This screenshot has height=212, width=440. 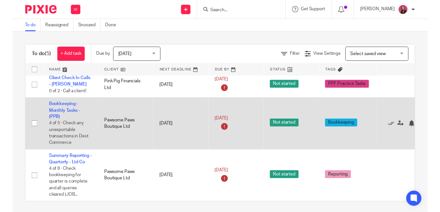 I want to click on span: 0 of 2 · Call a client!, so click(x=56, y=93).